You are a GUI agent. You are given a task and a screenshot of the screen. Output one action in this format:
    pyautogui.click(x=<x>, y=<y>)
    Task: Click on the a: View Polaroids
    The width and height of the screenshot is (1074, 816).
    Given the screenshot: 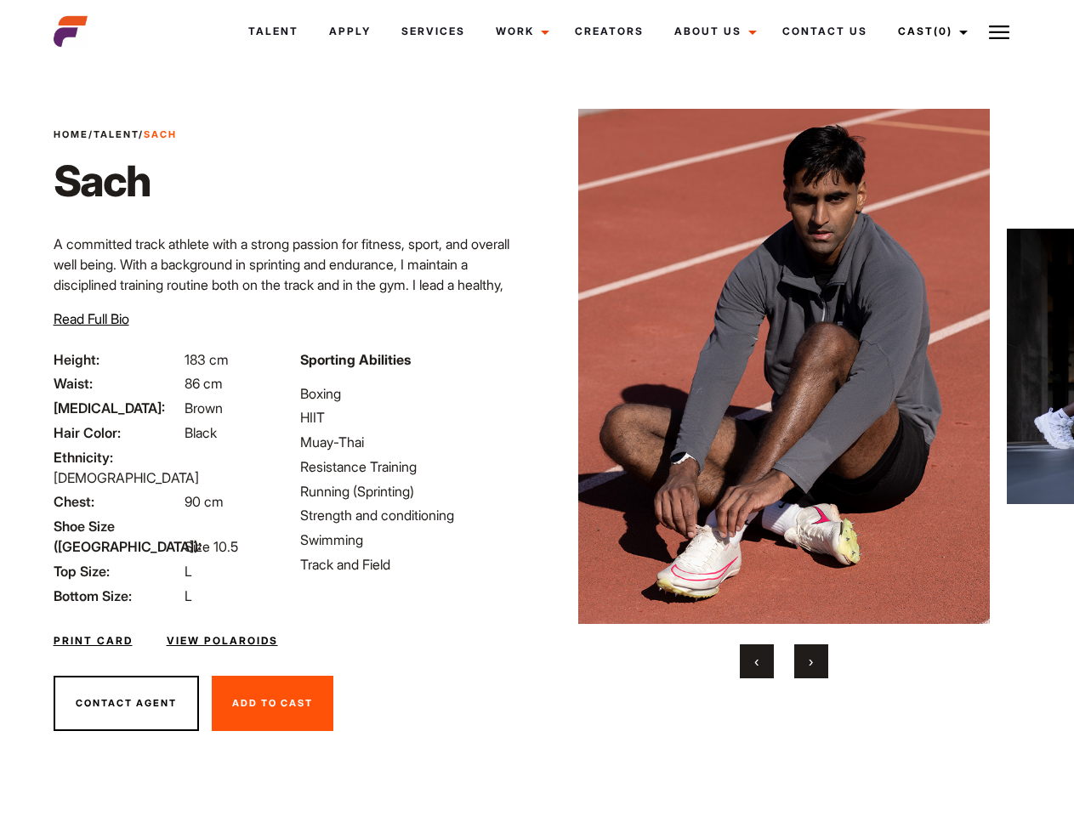 What is the action you would take?
    pyautogui.click(x=222, y=641)
    